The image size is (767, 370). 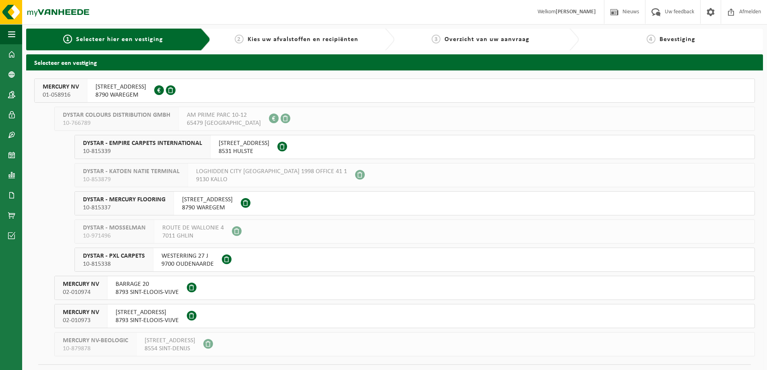 I want to click on span: 10-815338, so click(x=114, y=264).